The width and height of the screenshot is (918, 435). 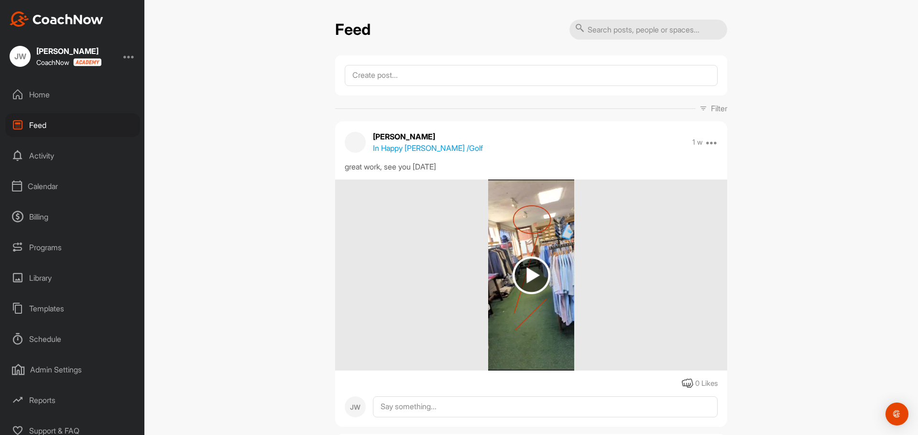 What do you see at coordinates (706, 384) in the screenshot?
I see `div: 0 Likes` at bounding box center [706, 384].